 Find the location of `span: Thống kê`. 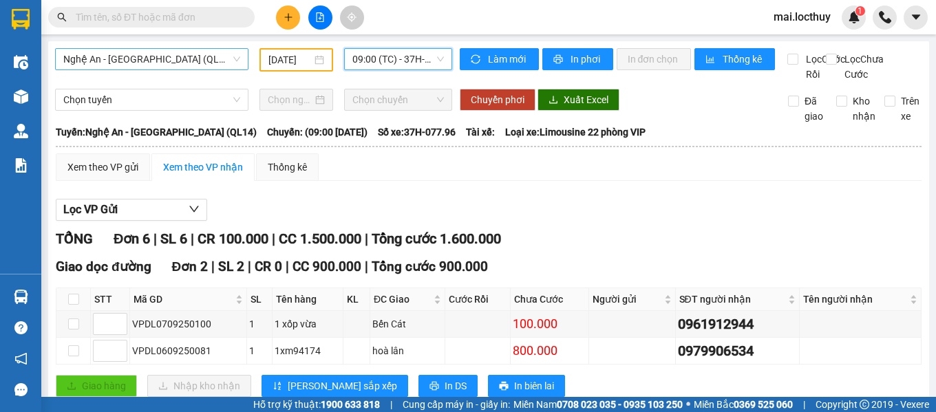

span: Thống kê is located at coordinates (744, 59).